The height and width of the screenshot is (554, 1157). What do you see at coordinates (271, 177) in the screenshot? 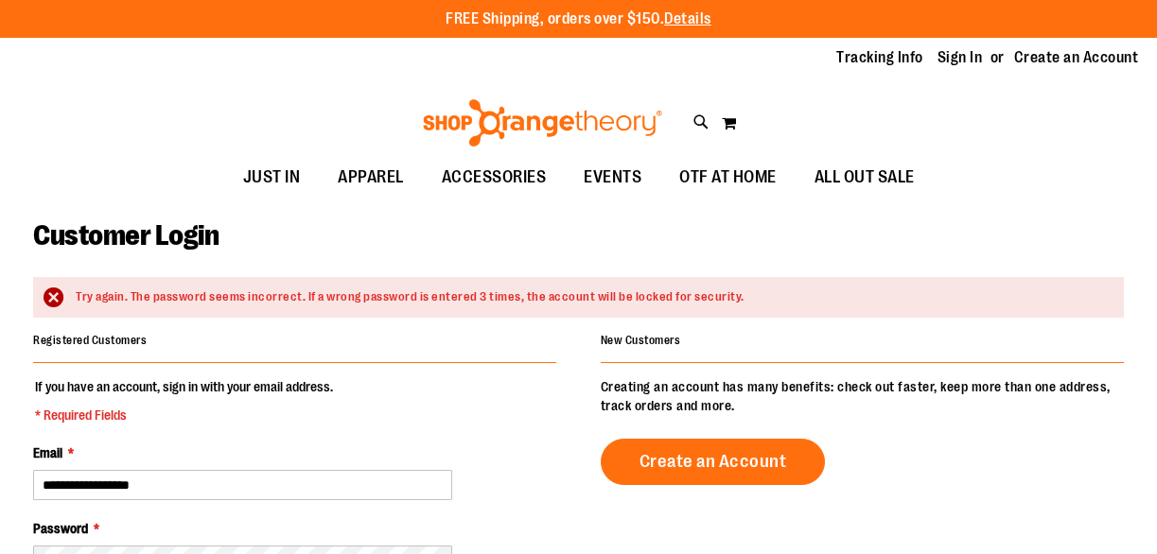
I see `span: JUST IN` at bounding box center [271, 177].